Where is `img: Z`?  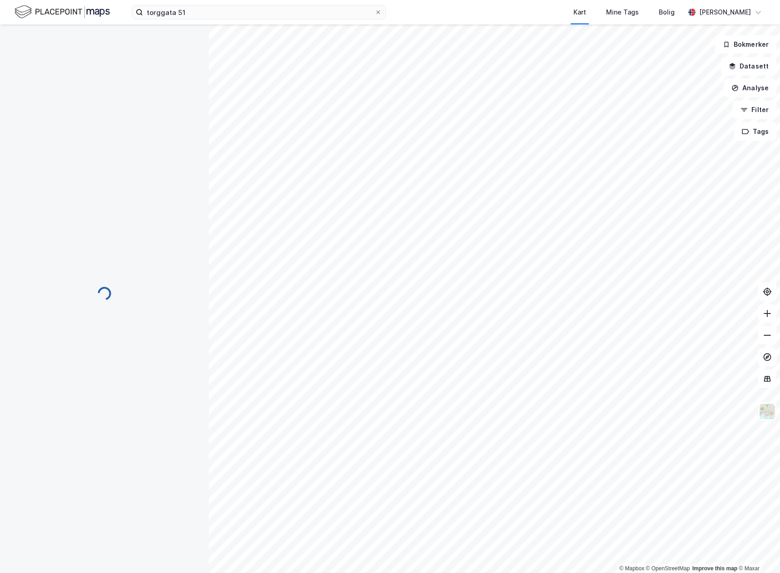 img: Z is located at coordinates (767, 412).